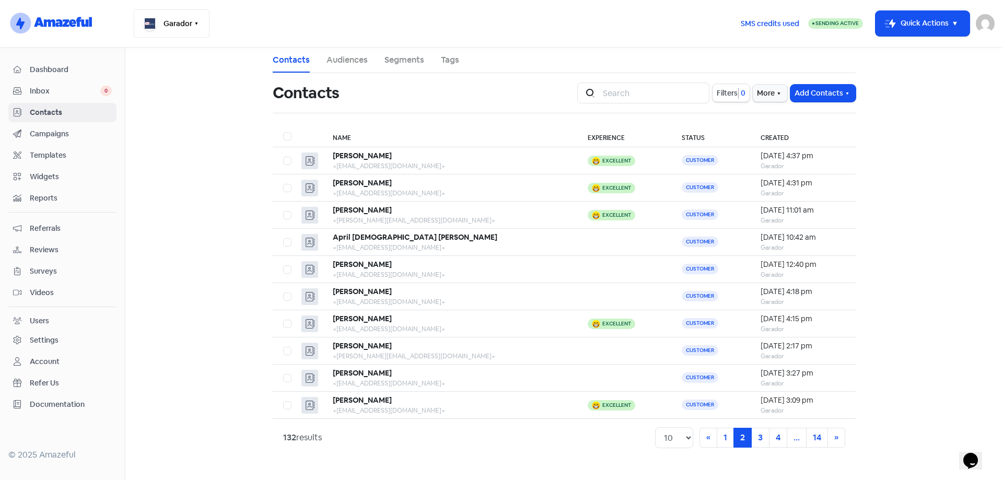  What do you see at coordinates (817, 438) in the screenshot?
I see `a: 14` at bounding box center [817, 438].